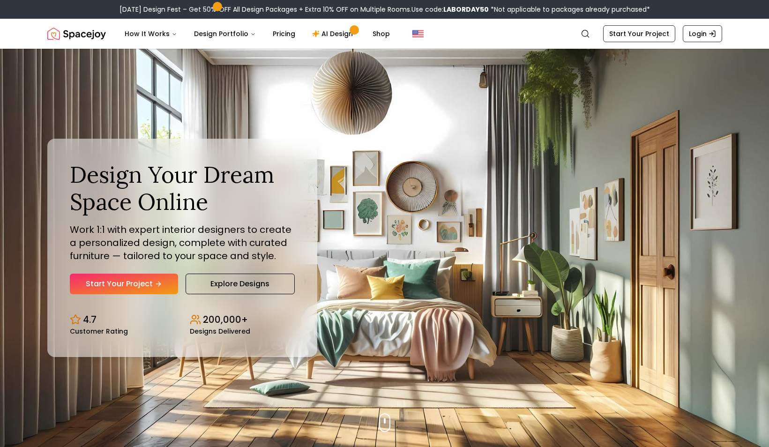  Describe the element at coordinates (450, 9) in the screenshot. I see `span: Use code:` at that location.